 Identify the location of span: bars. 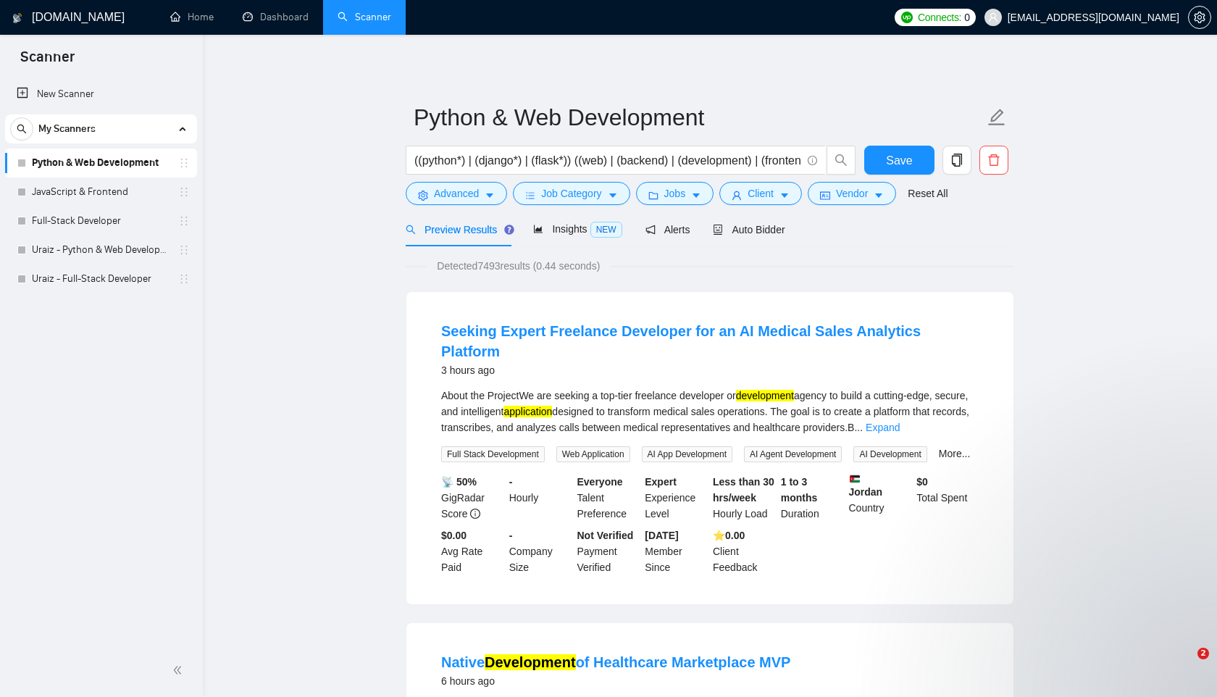
(530, 195).